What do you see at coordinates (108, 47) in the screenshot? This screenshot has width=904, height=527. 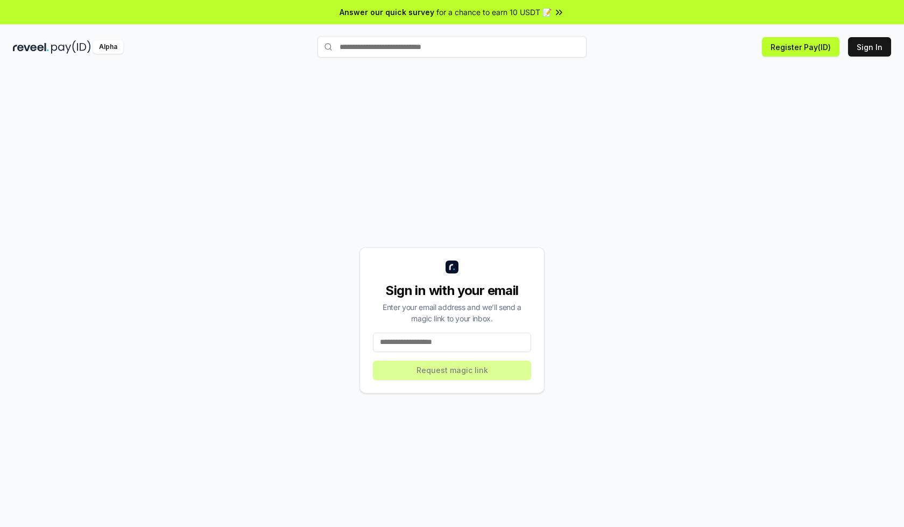 I see `div: Alpha` at bounding box center [108, 47].